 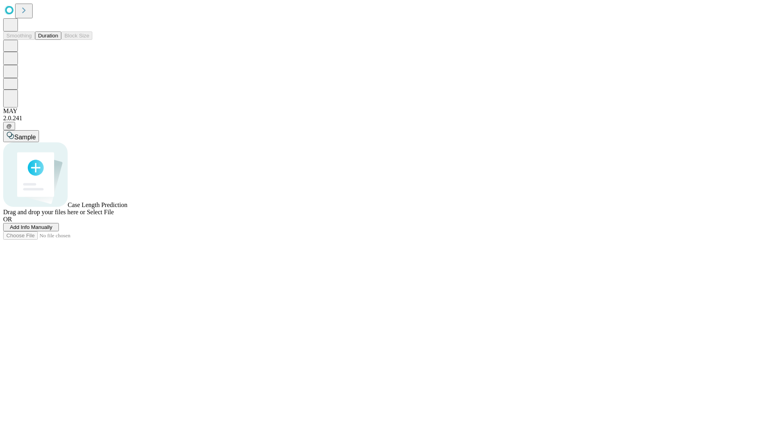 I want to click on button: Duration, so click(x=48, y=35).